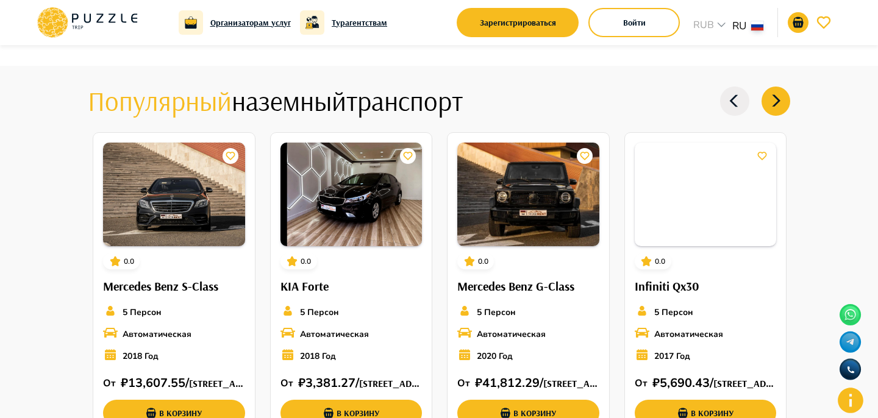 Image resolution: width=878 pixels, height=418 pixels. I want to click on p: 3,381.27, so click(330, 383).